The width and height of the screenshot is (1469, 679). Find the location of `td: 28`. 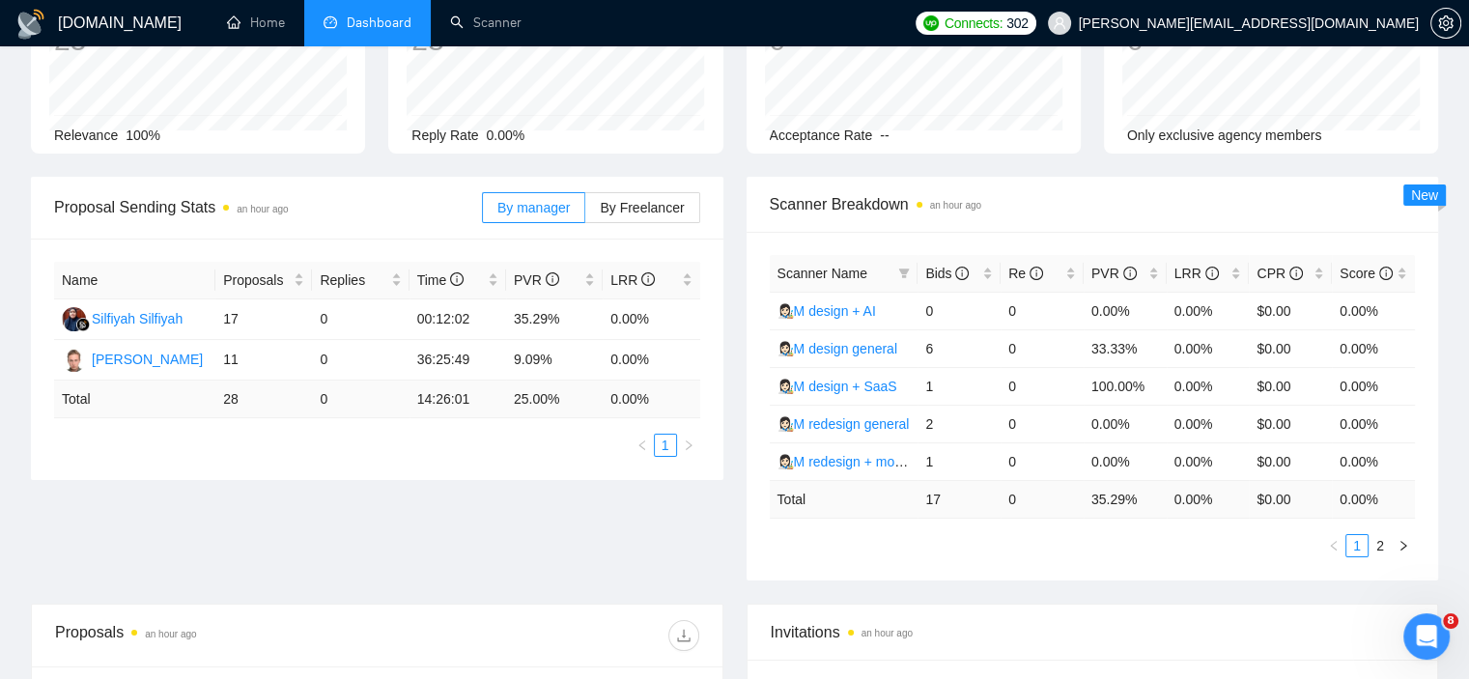

td: 28 is located at coordinates (264, 399).